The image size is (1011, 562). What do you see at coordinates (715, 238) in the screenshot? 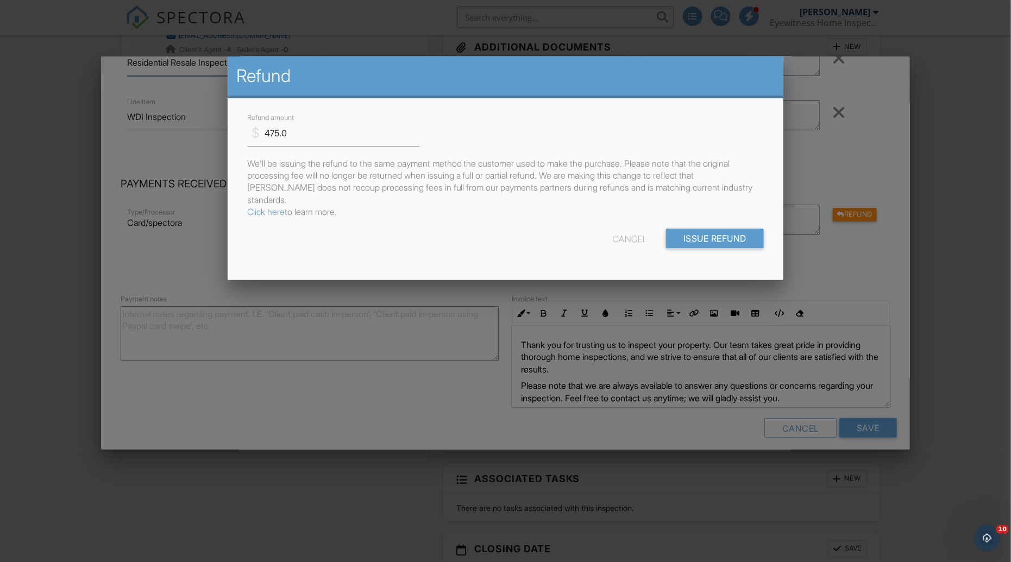
I see `input: Issue Refund` at bounding box center [715, 238].